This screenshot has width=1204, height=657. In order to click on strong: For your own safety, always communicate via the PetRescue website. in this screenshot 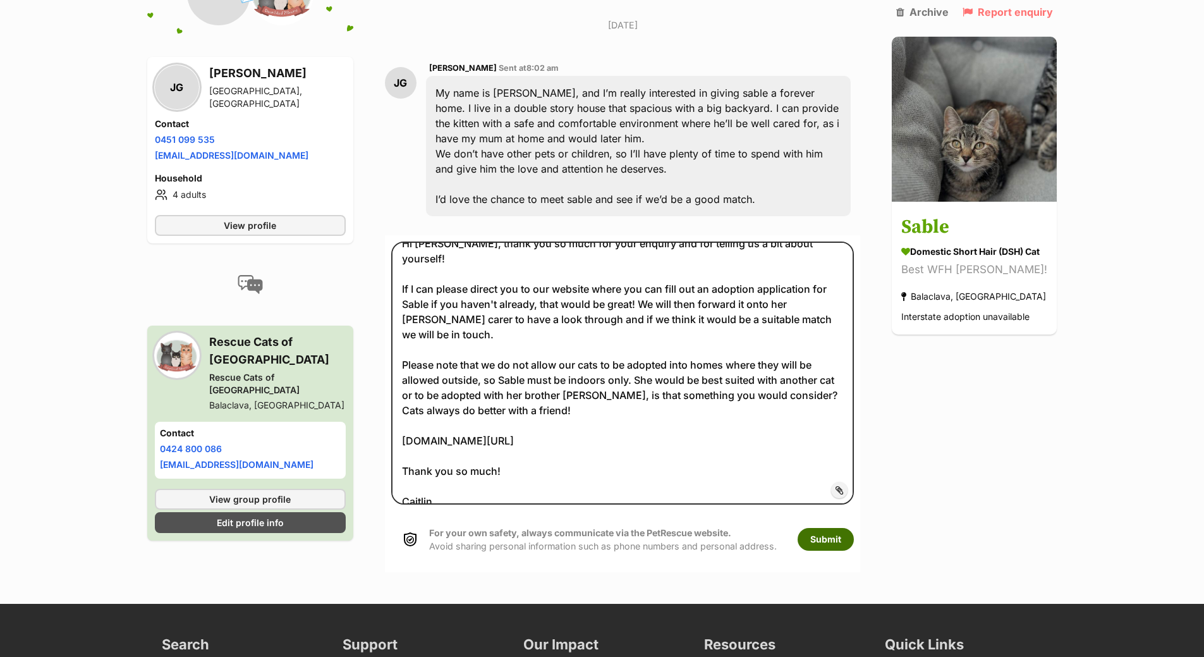, I will do `click(580, 532)`.